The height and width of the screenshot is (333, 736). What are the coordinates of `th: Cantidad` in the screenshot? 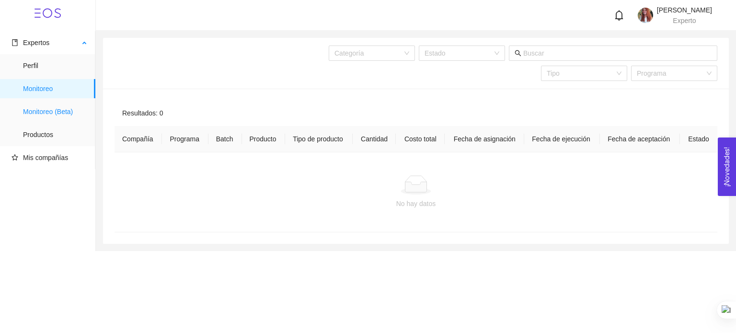 It's located at (374, 139).